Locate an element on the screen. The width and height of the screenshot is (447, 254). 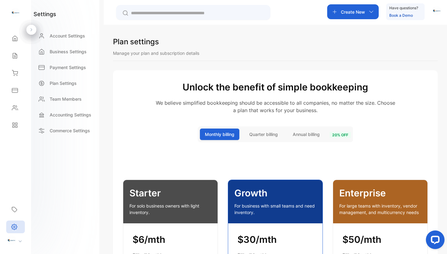
p: For large teams with inventory, vendor management, and multicurrency needs is located at coordinates (380, 209).